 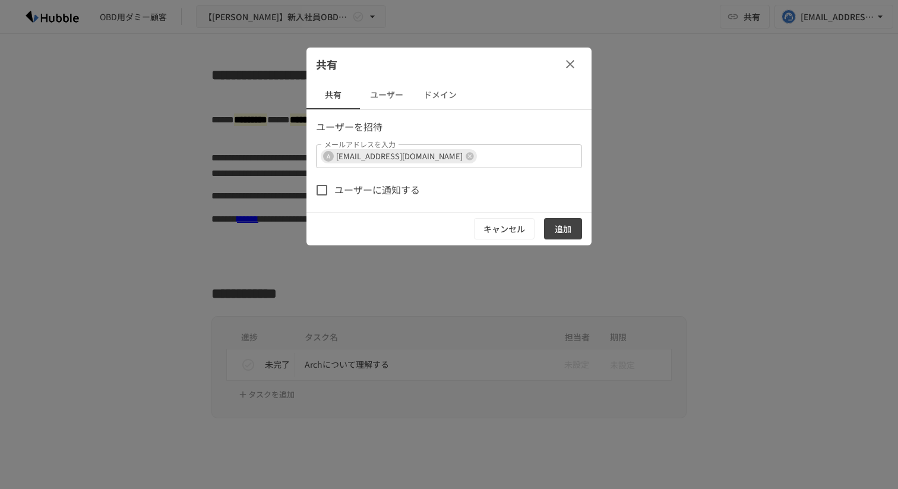 I want to click on button: ユーザー, so click(x=387, y=95).